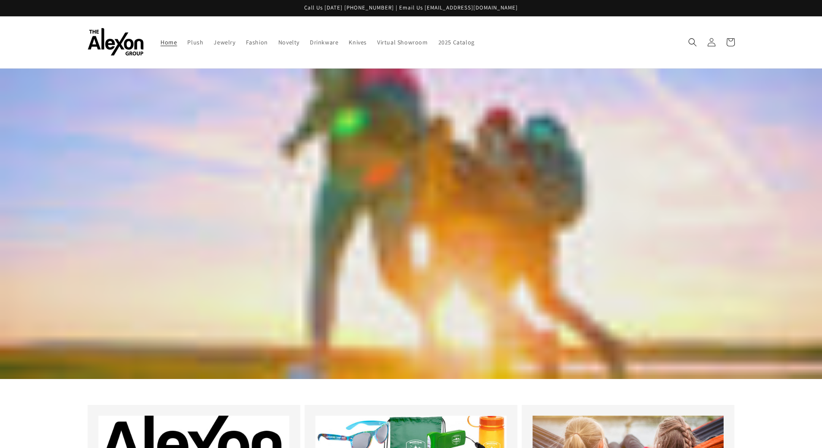 Image resolution: width=822 pixels, height=448 pixels. Describe the element at coordinates (402, 42) in the screenshot. I see `a: Virtual Showroom` at that location.